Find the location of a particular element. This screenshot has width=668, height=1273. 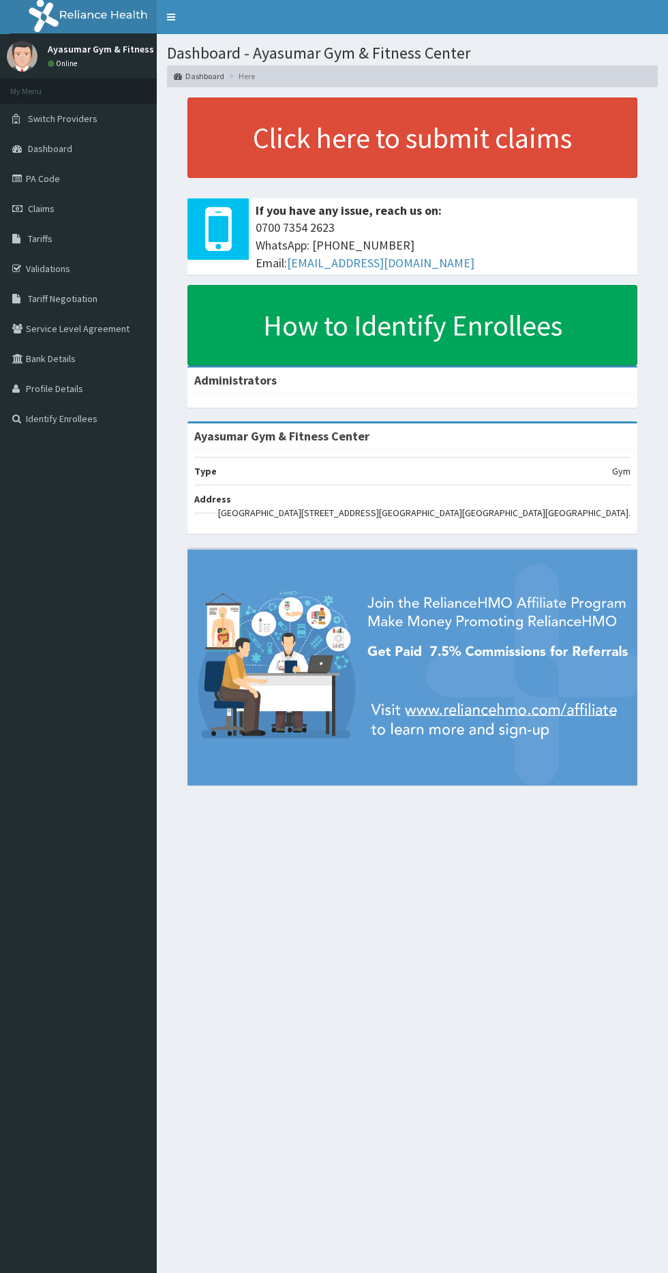

li: Here is located at coordinates (240, 76).